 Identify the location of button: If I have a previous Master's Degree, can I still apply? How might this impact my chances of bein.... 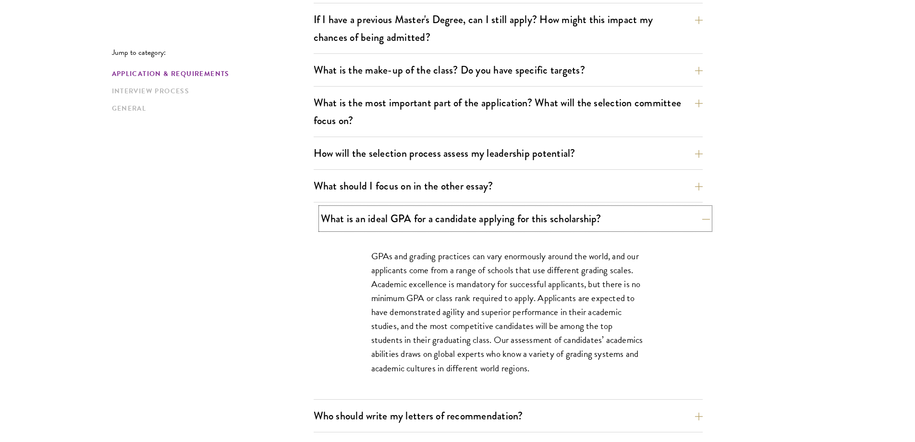
(508, 28).